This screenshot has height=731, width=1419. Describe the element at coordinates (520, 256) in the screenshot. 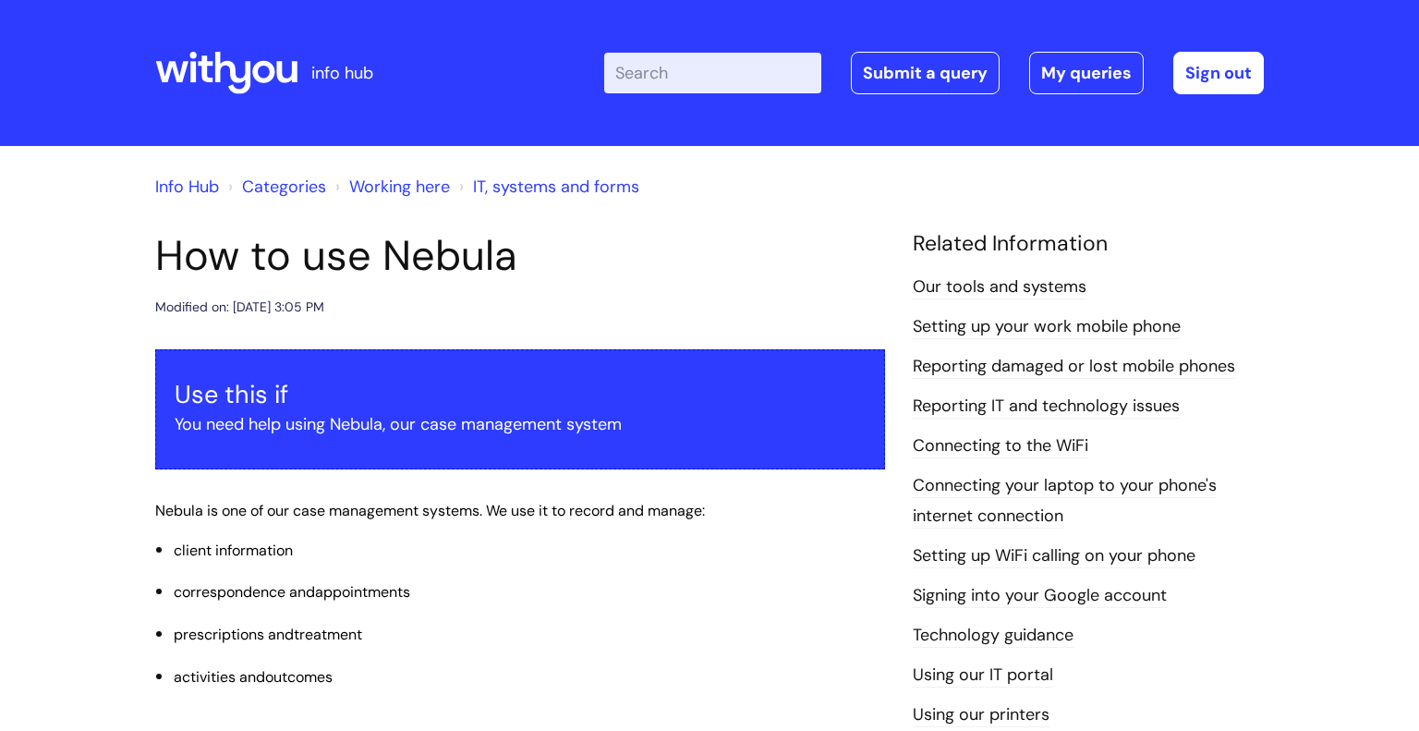

I see `h1: How to use Nebula` at that location.